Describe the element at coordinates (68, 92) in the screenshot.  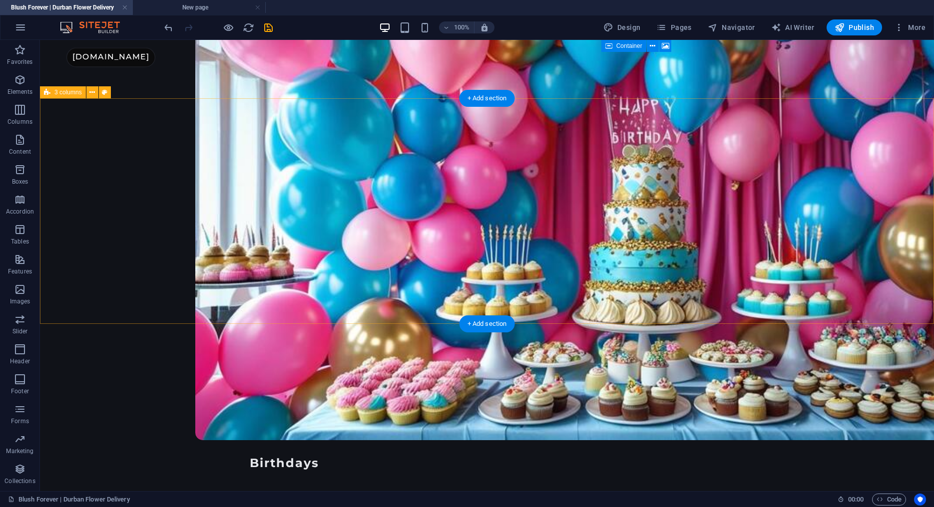
I see `span: 3 columns` at that location.